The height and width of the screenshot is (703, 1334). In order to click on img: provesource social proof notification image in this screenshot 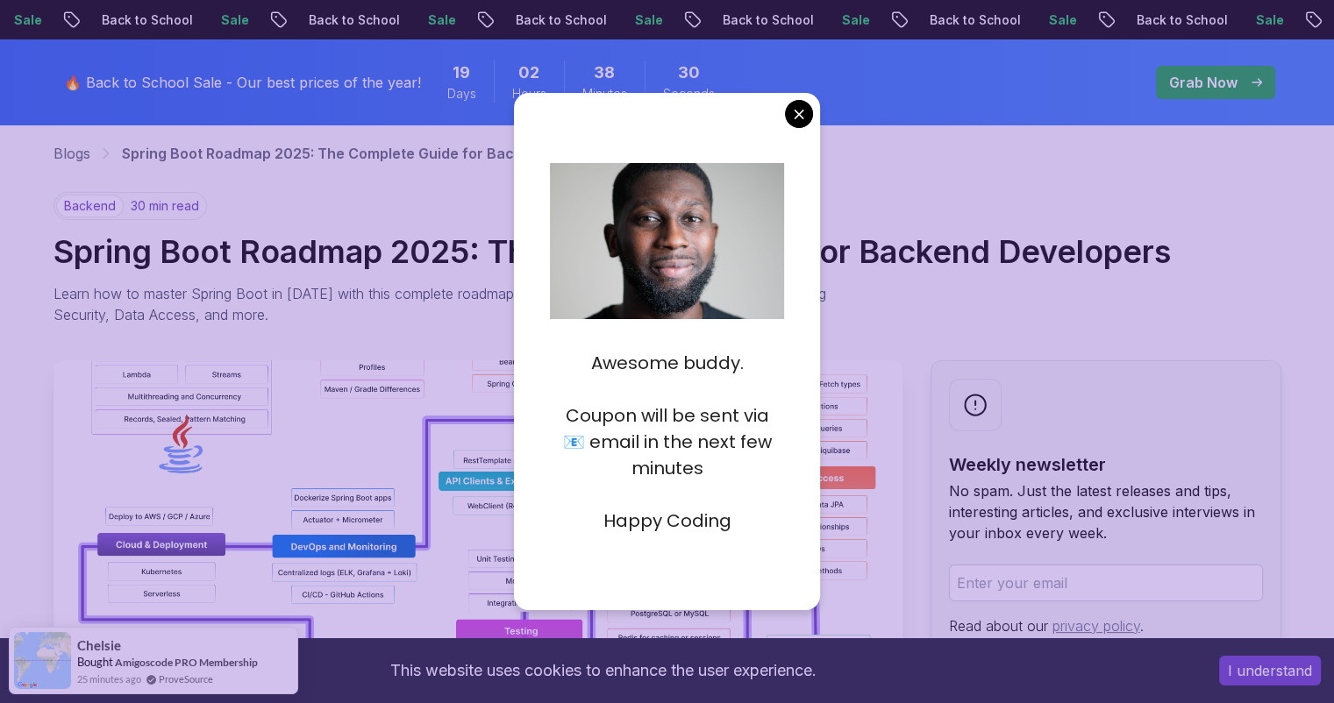, I will do `click(42, 660)`.